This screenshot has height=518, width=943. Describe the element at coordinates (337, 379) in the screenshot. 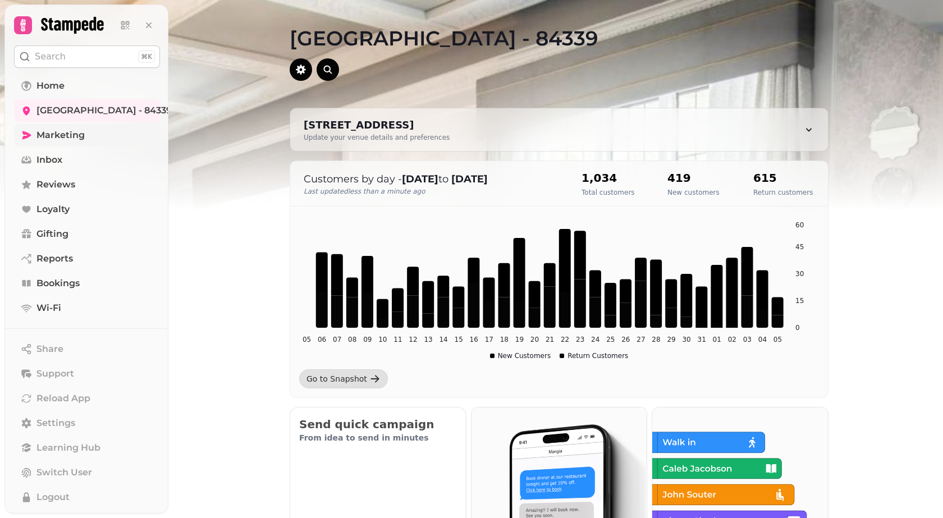

I see `div: Go to Snapshot` at that location.